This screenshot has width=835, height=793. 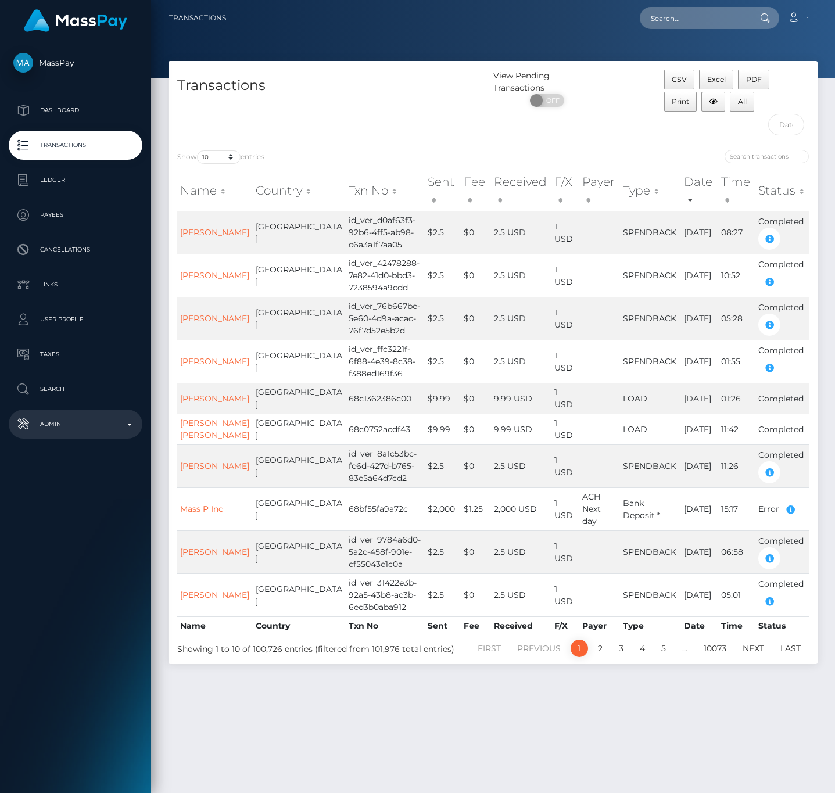 I want to click on a: 1, so click(x=579, y=649).